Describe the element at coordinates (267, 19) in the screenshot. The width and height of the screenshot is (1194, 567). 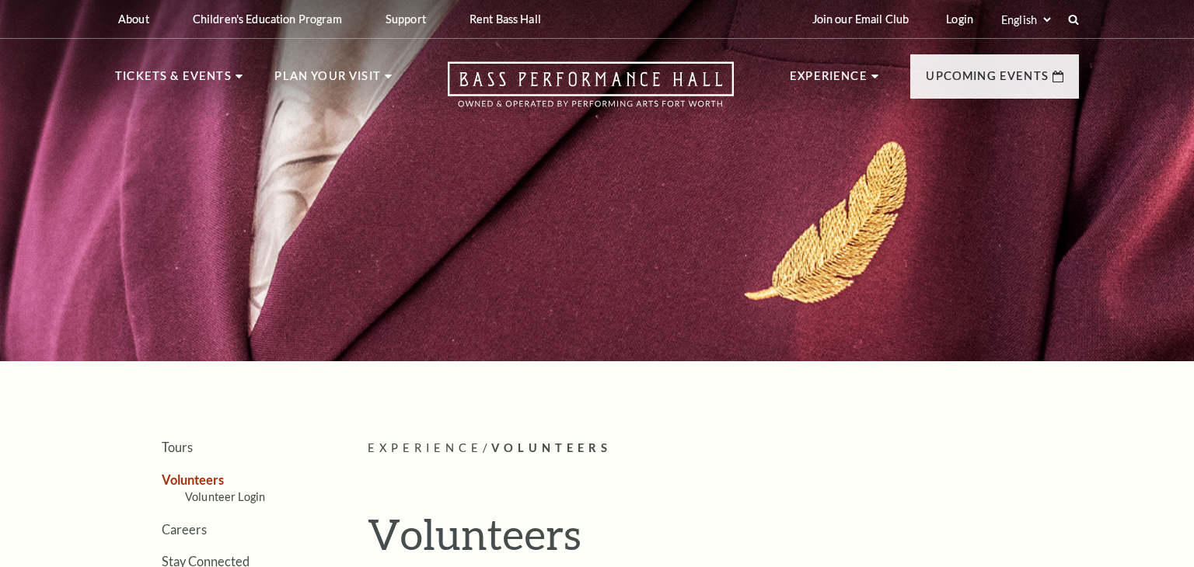
I see `p: Children's Education Program` at that location.